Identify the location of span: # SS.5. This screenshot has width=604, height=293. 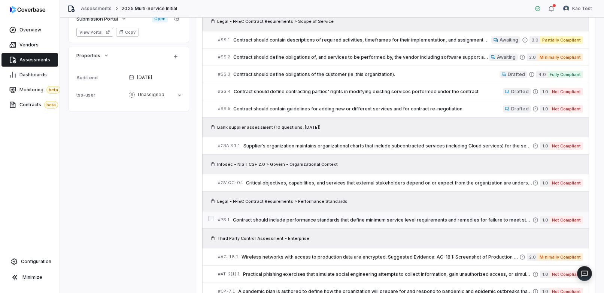
(224, 109).